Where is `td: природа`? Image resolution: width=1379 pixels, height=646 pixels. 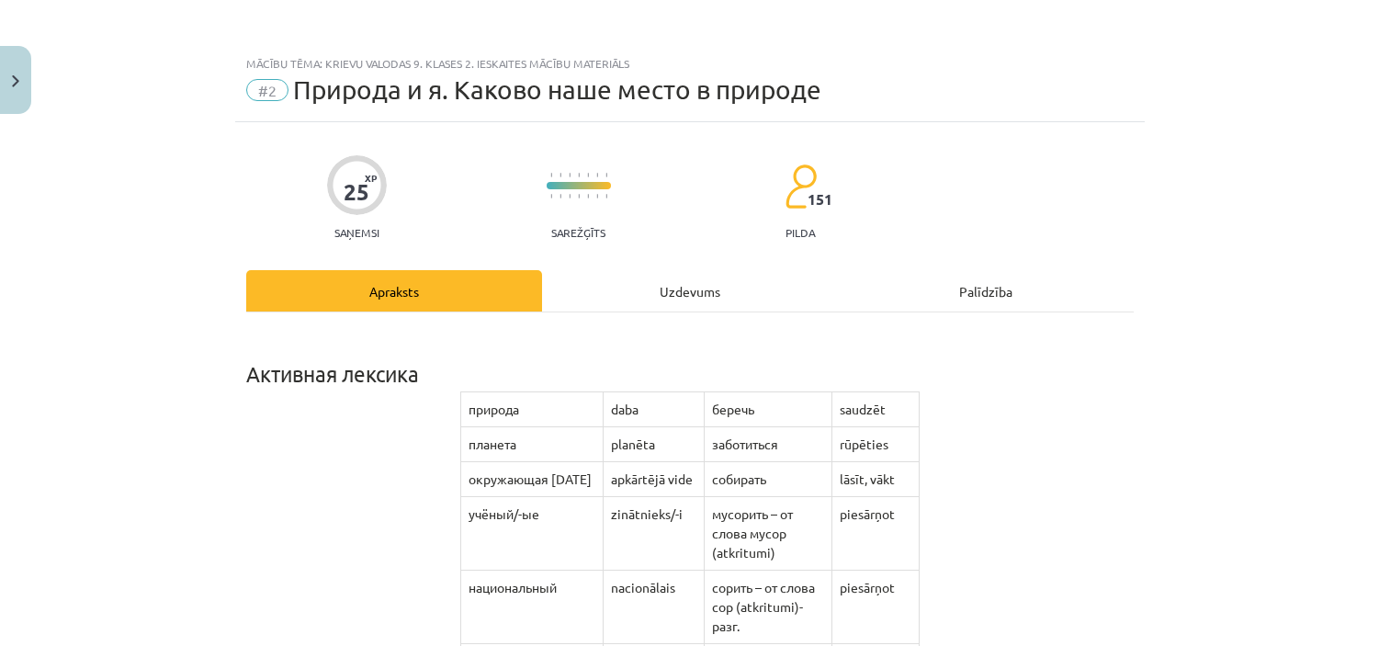
td: природа is located at coordinates (531, 410).